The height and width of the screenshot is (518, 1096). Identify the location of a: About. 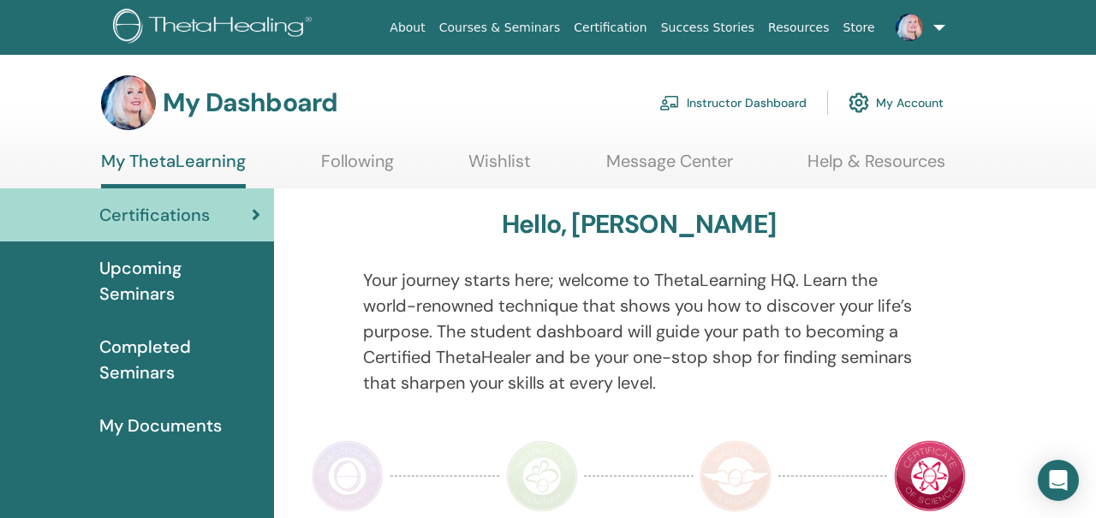
(407, 27).